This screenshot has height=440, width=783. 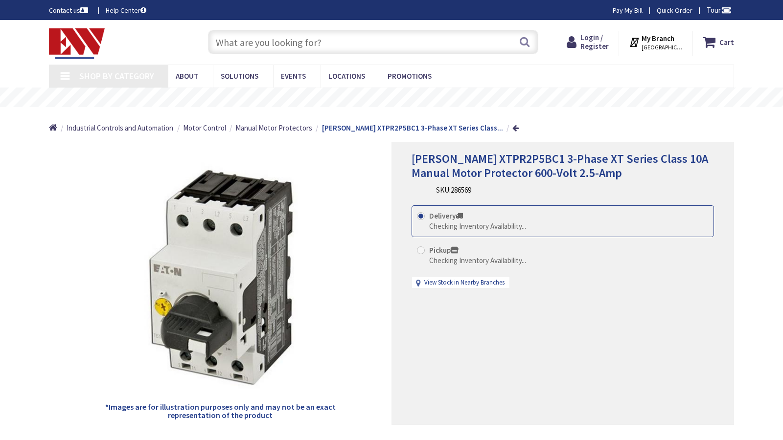 I want to click on a: Manual Motor Protectors, so click(x=273, y=128).